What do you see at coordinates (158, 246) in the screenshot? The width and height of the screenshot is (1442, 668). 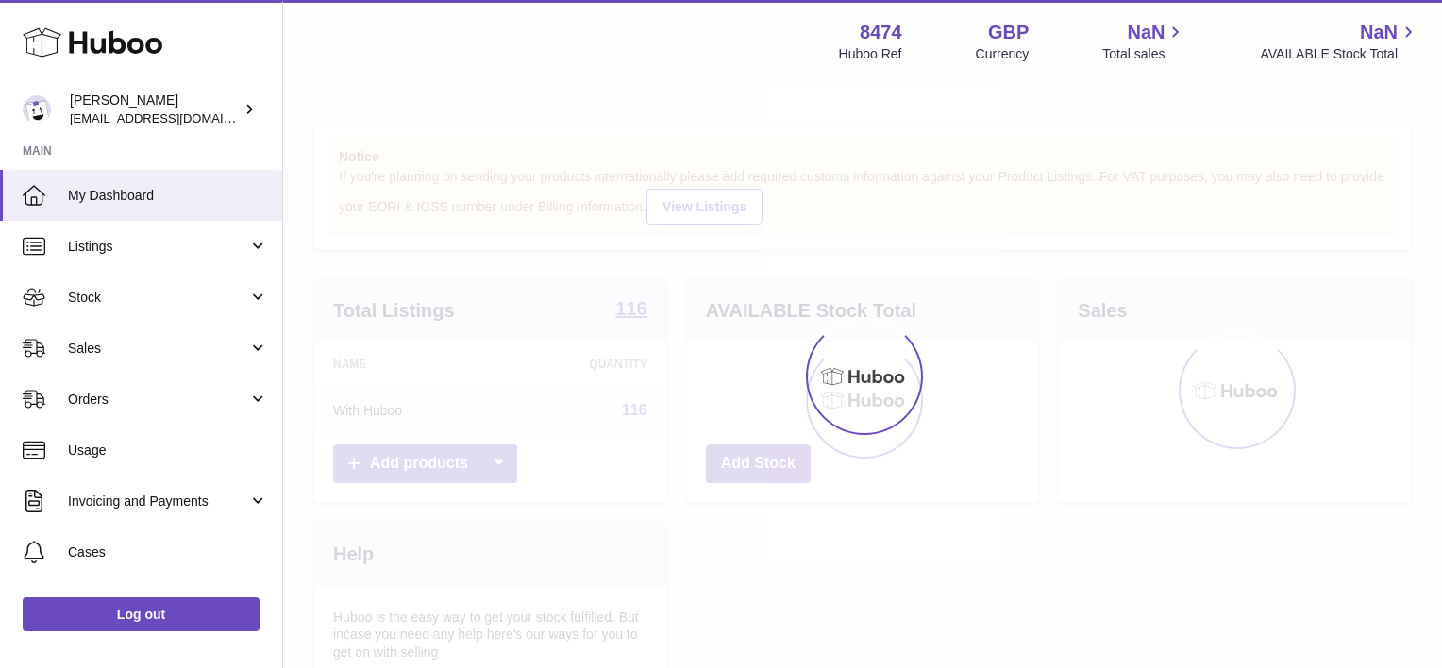 I see `span: Listings` at bounding box center [158, 246].